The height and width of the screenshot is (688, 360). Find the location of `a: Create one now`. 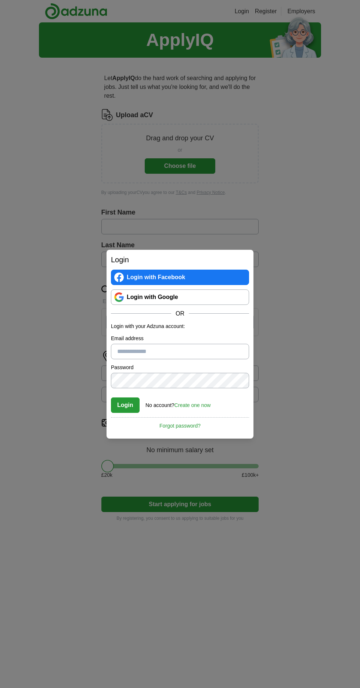

a: Create one now is located at coordinates (192, 405).